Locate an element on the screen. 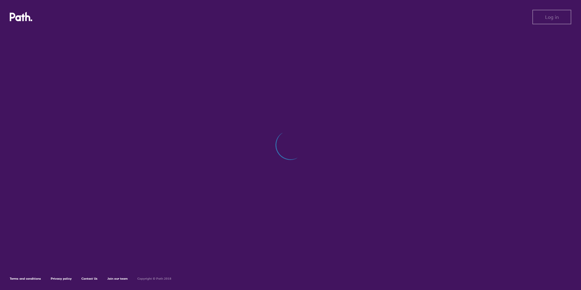 The height and width of the screenshot is (290, 581). a: Terms and conditions is located at coordinates (25, 278).